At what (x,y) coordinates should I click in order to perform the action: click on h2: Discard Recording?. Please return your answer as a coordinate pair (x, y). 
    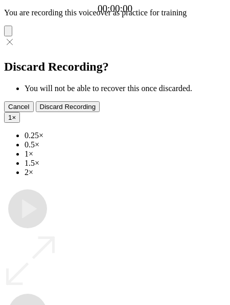
    Looking at the image, I should click on (115, 67).